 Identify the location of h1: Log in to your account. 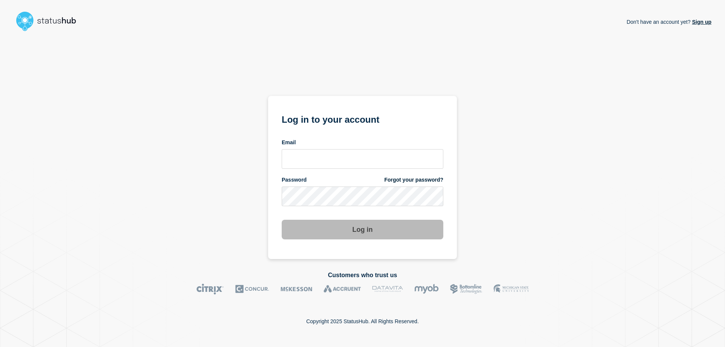
(363, 119).